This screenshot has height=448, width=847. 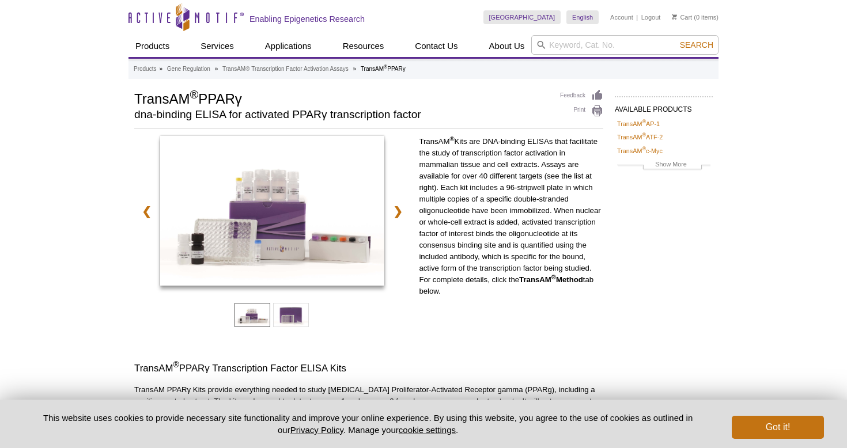 I want to click on a: TransAM®AP-1, so click(x=638, y=124).